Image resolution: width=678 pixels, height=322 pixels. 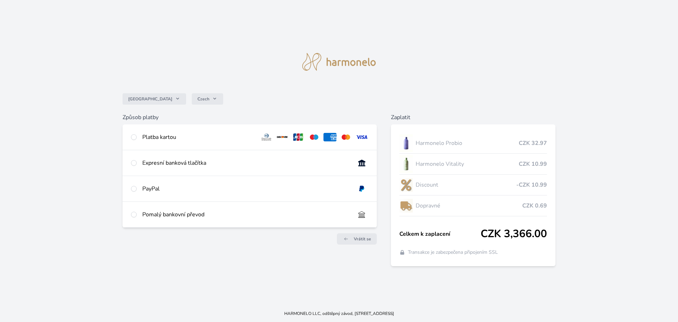 I want to click on span: Celkem k zaplacení, so click(x=440, y=234).